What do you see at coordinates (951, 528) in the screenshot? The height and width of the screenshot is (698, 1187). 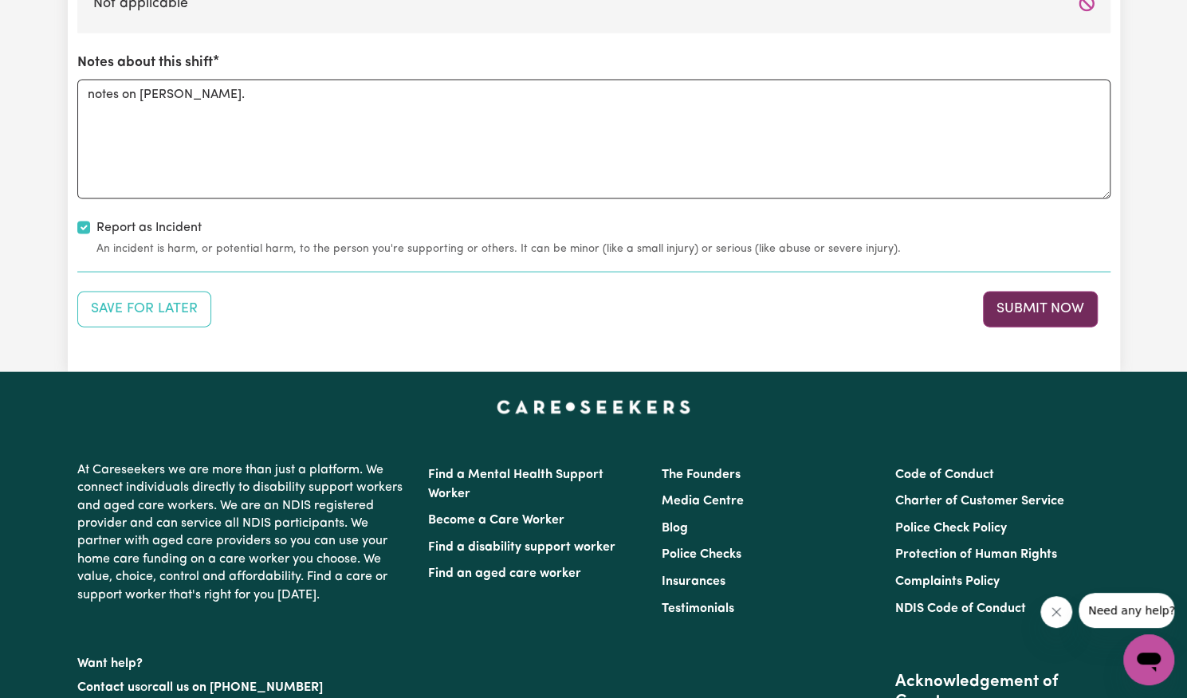 I see `a: Police Check Policy` at bounding box center [951, 528].